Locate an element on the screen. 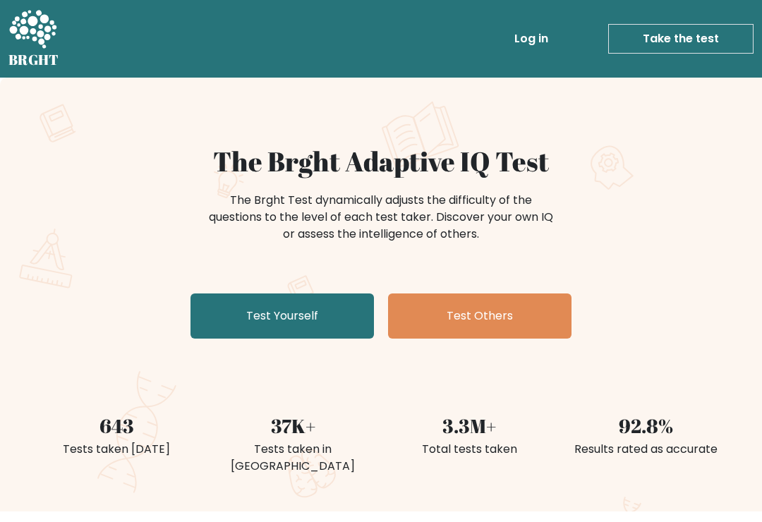 Image resolution: width=762 pixels, height=522 pixels. div: 37K+ is located at coordinates (293, 426).